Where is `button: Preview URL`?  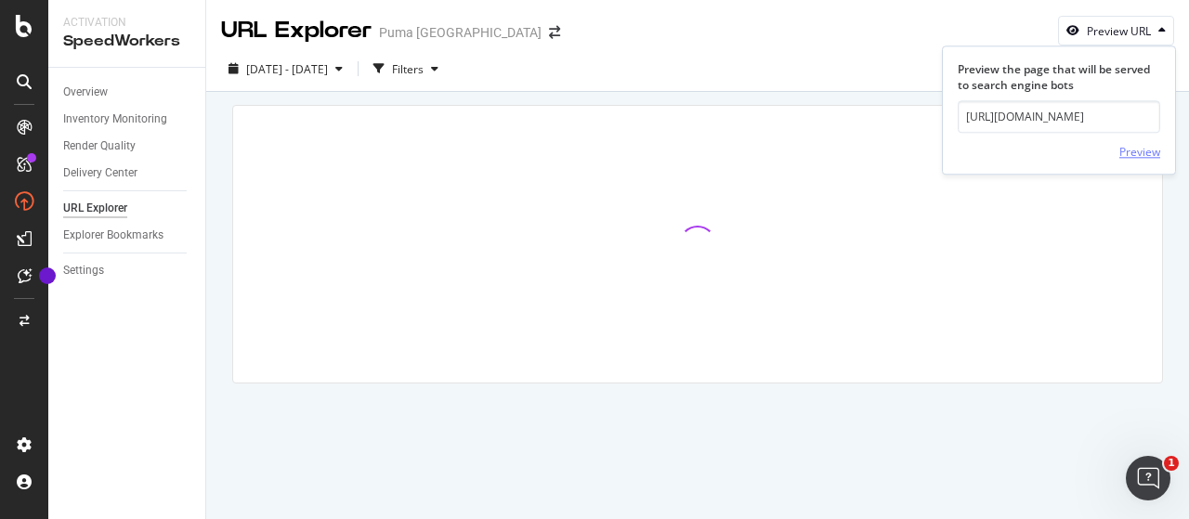
button: Preview URL is located at coordinates (1116, 31).